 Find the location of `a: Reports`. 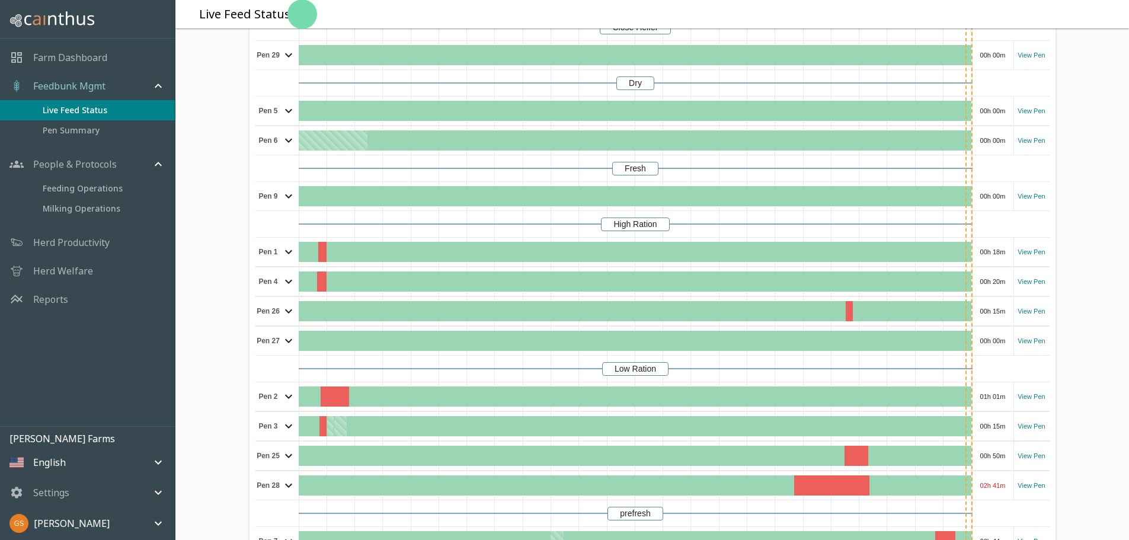

a: Reports is located at coordinates (50, 299).